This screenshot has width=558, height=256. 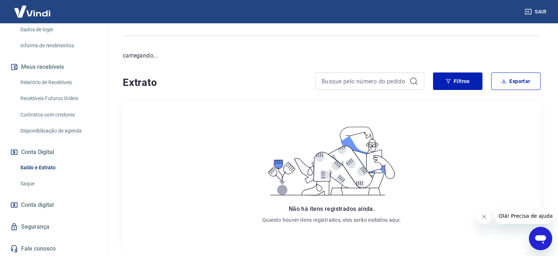 What do you see at coordinates (37, 205) in the screenshot?
I see `span: Conta digital` at bounding box center [37, 205].